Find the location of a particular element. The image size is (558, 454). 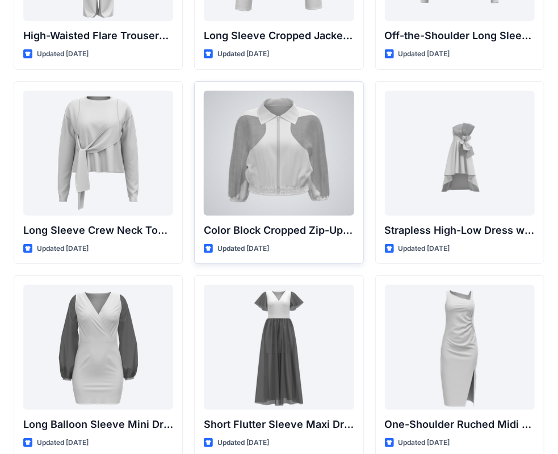

p: Long Sleeve Crew Neck Top with Asymmetrical Tie Detail is located at coordinates (98, 230).